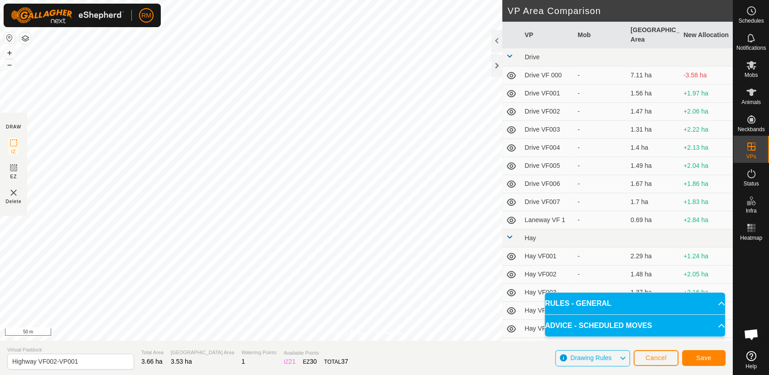  I want to click on td: Drive VF007, so click(547, 202).